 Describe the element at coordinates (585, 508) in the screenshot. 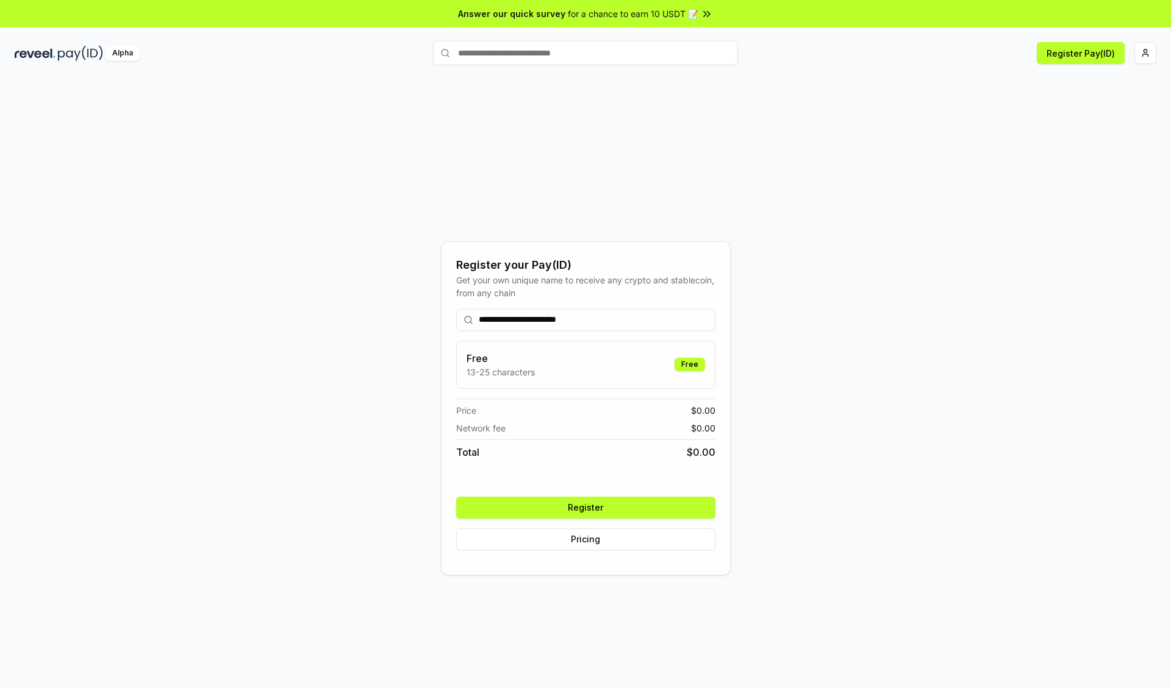

I see `button: Register` at that location.